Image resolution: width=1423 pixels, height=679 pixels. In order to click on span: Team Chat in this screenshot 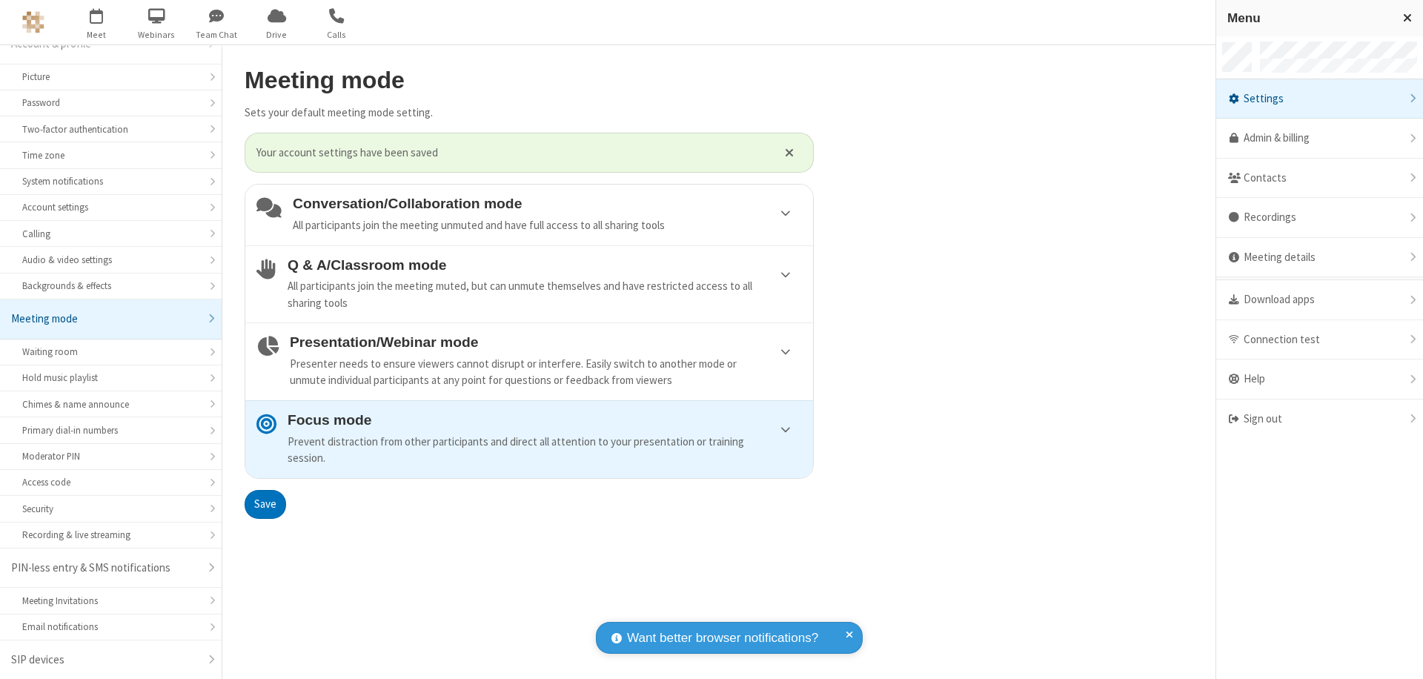, I will do `click(216, 35)`.